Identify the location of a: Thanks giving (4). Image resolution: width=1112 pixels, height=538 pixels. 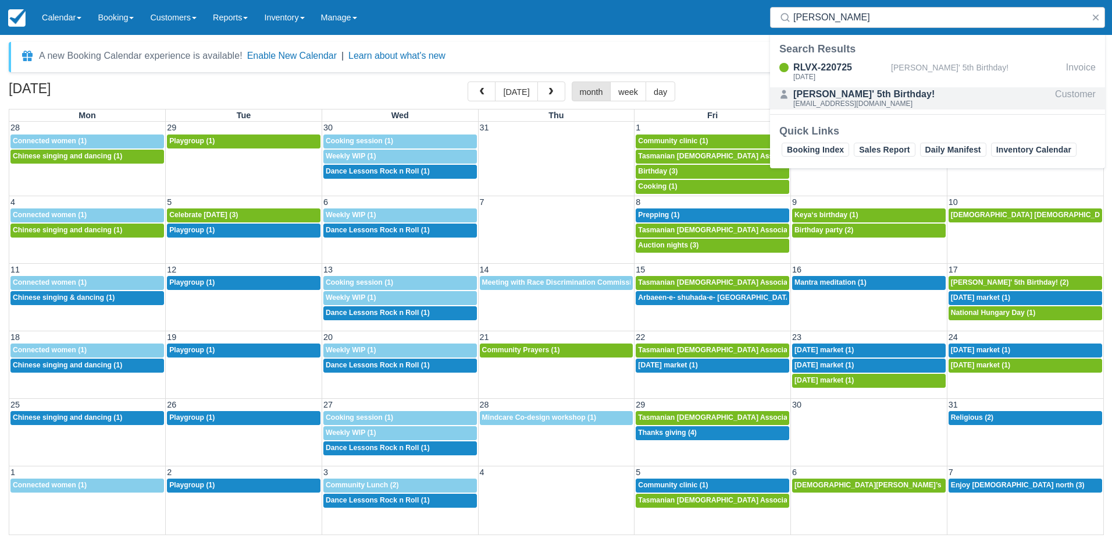
(713, 433).